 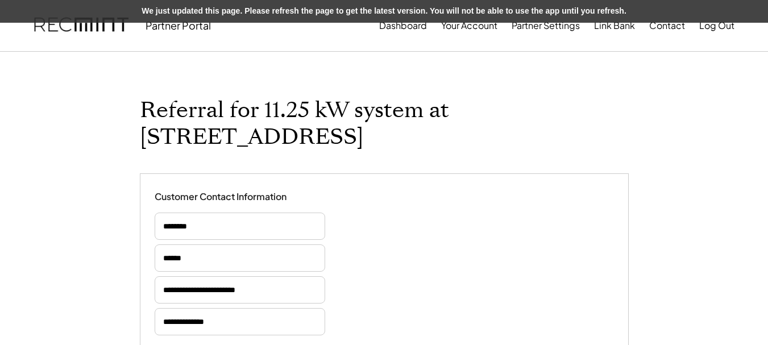 I want to click on button: Your Account, so click(x=469, y=26).